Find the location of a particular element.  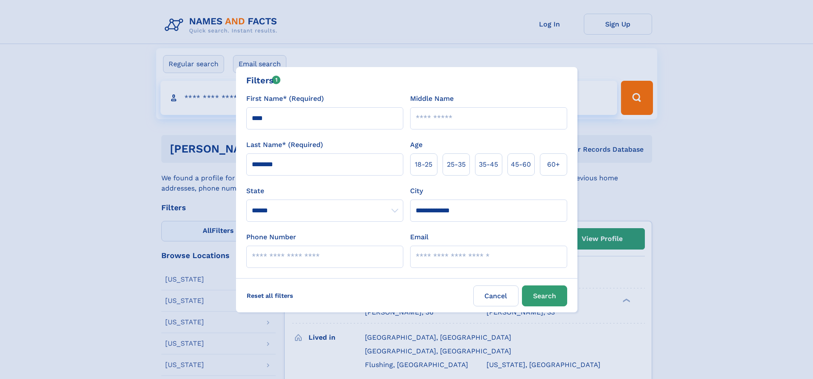

label: Middle Name is located at coordinates (432, 99).